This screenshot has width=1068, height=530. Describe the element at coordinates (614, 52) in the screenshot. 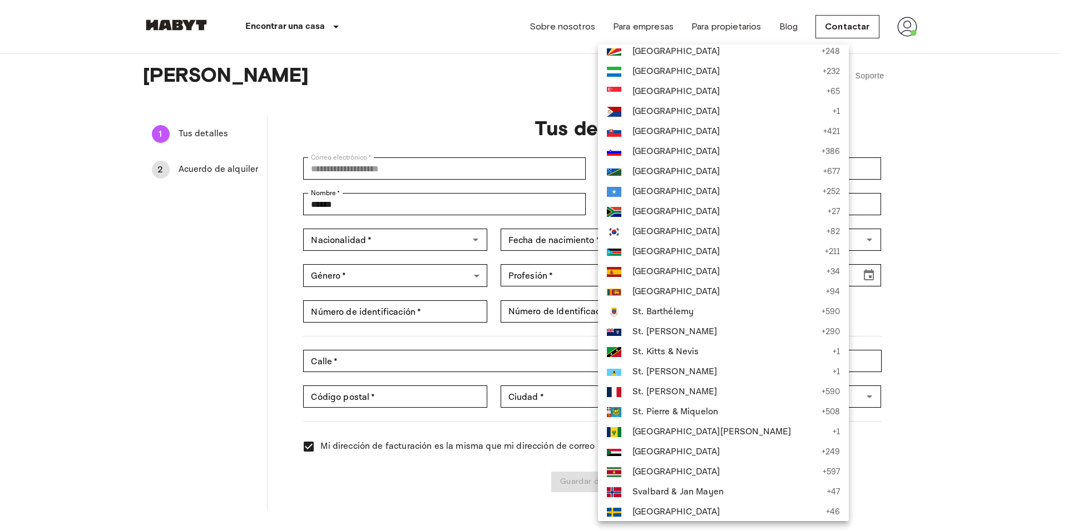

I see `img: Seychelles` at that location.